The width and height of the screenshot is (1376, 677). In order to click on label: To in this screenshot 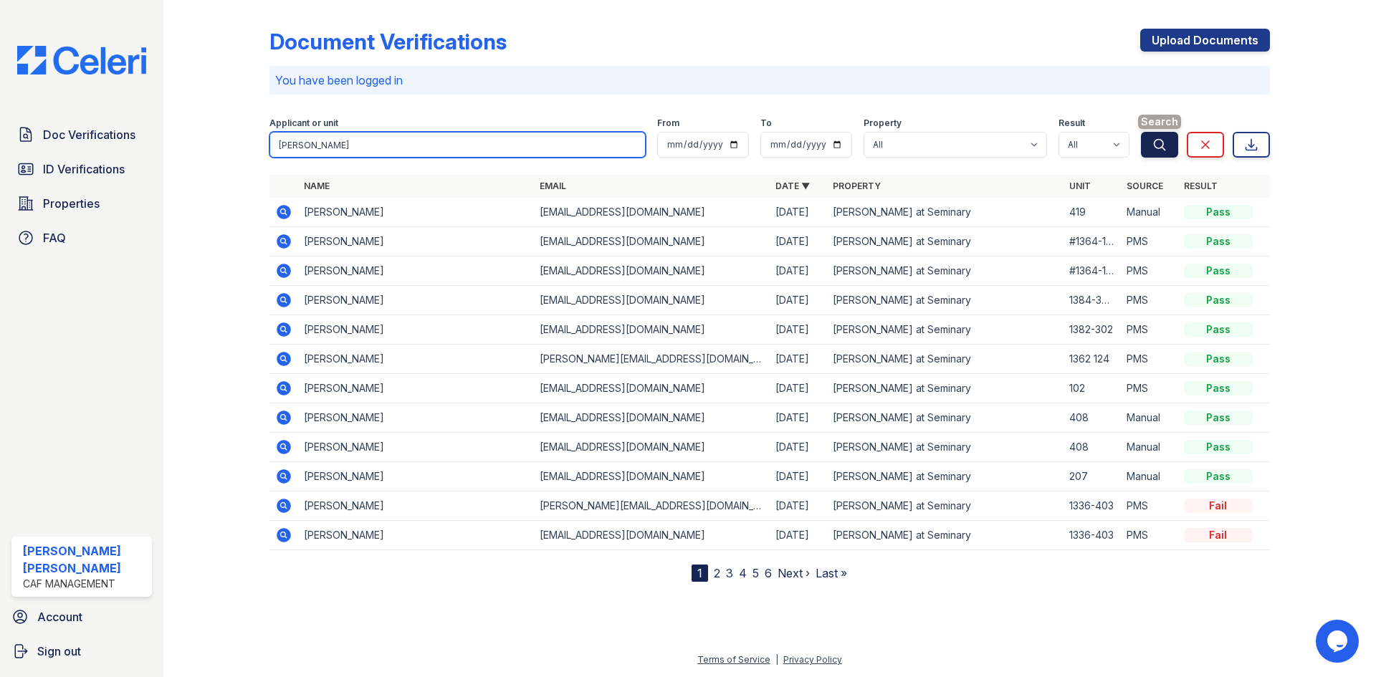, I will do `click(766, 123)`.